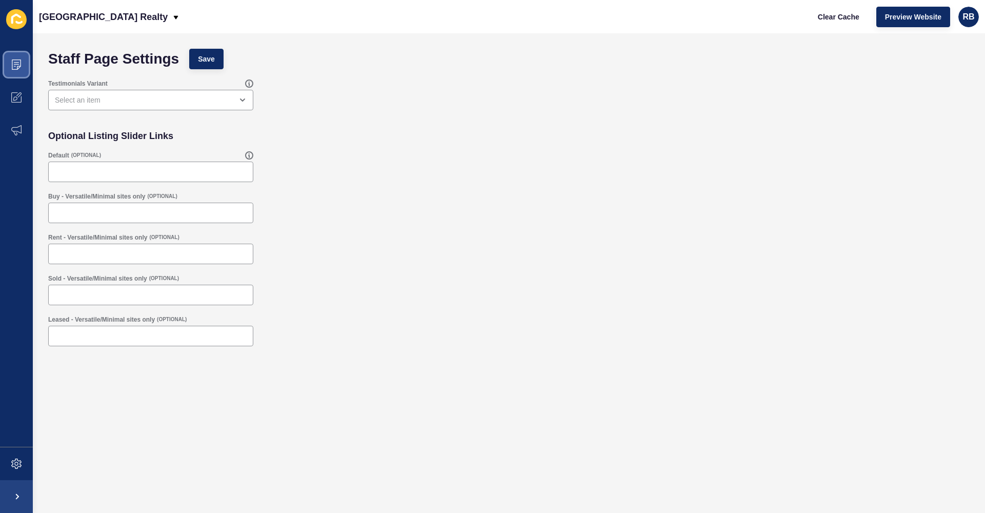 The height and width of the screenshot is (513, 985). What do you see at coordinates (838, 17) in the screenshot?
I see `span: Clear Cache` at bounding box center [838, 17].